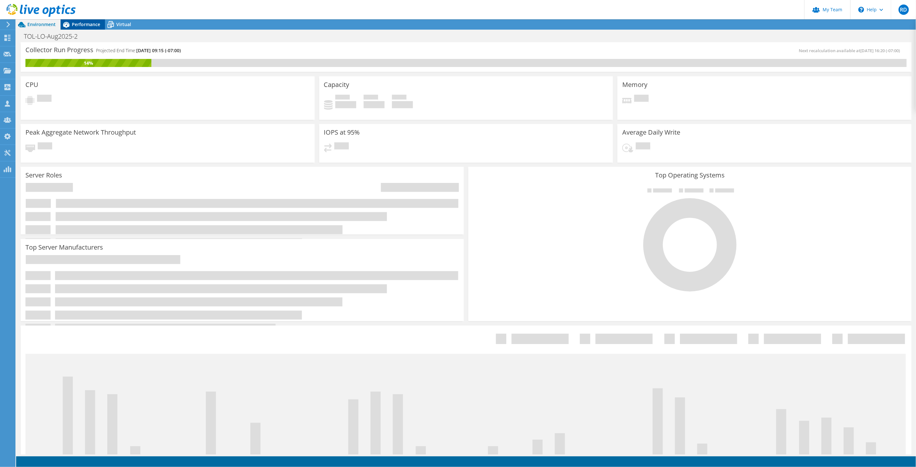 This screenshot has height=467, width=916. I want to click on h3: Capacity, so click(337, 85).